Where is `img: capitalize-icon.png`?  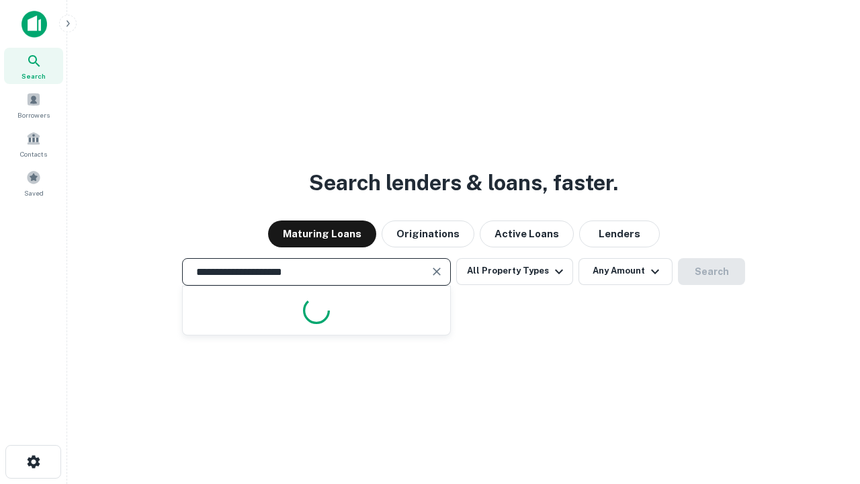 img: capitalize-icon.png is located at coordinates (34, 24).